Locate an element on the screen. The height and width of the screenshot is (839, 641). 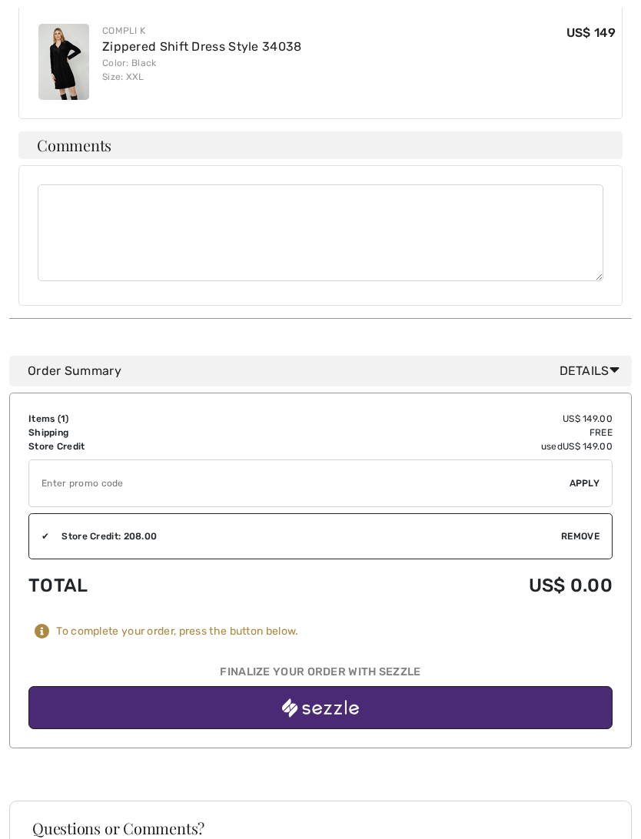
div: Color: Black Size: XXL is located at coordinates (202, 71).